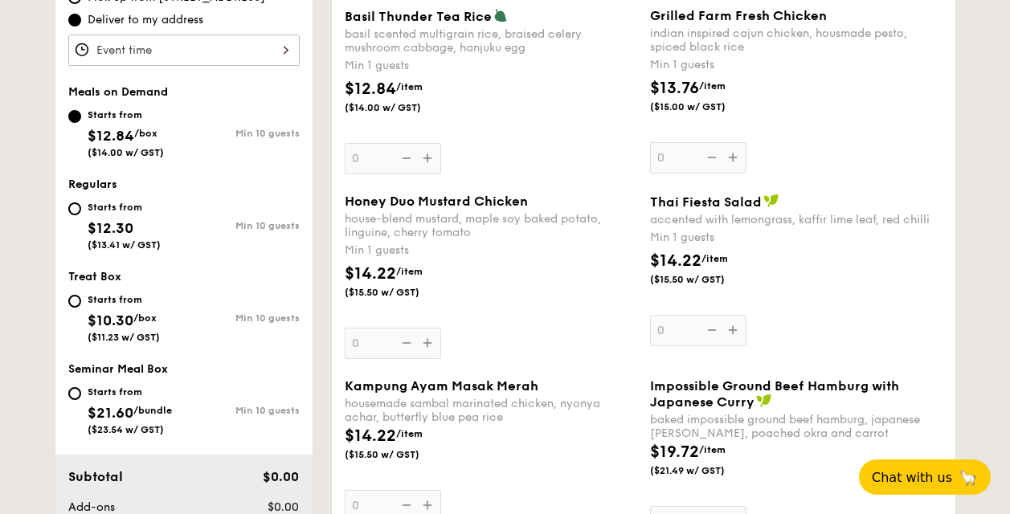 This screenshot has width=1010, height=514. Describe the element at coordinates (706, 202) in the screenshot. I see `span: Thai Fiesta Salad` at that location.